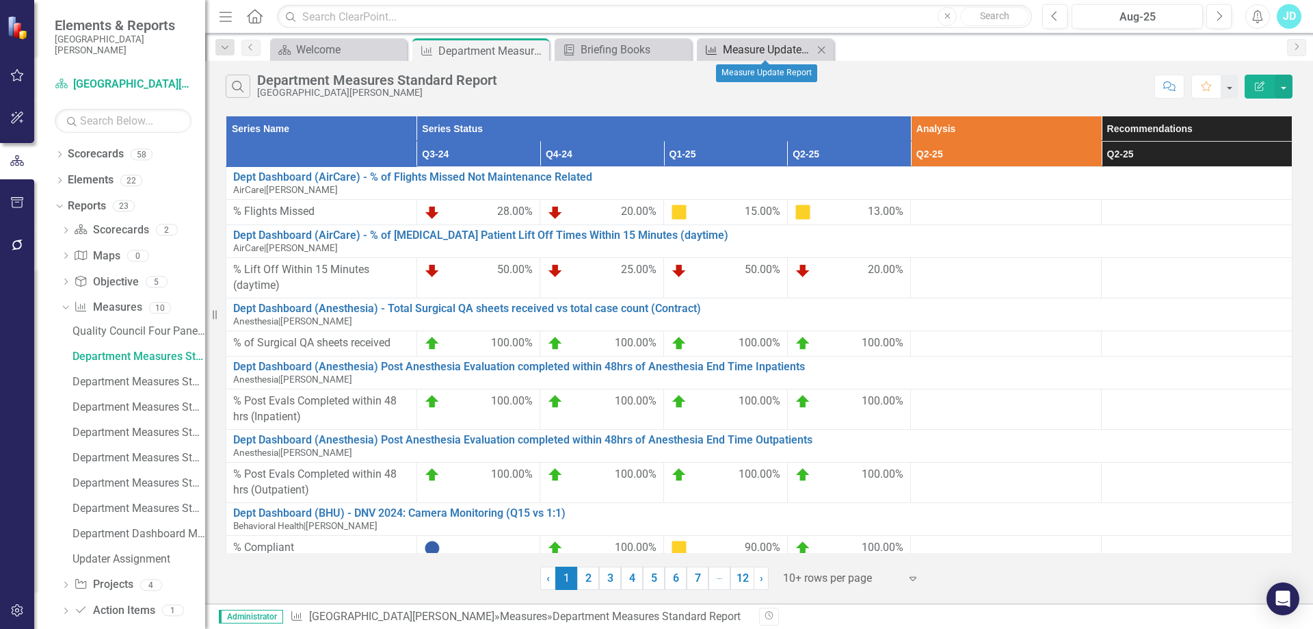 The width and height of the screenshot is (1313, 629). What do you see at coordinates (256, 379) in the screenshot?
I see `span: Anesthesia` at bounding box center [256, 379].